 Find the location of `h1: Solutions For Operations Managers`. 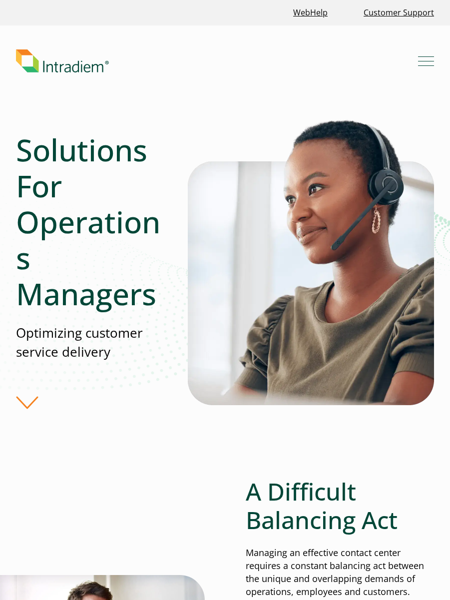

h1: Solutions For Operations Managers is located at coordinates (91, 222).